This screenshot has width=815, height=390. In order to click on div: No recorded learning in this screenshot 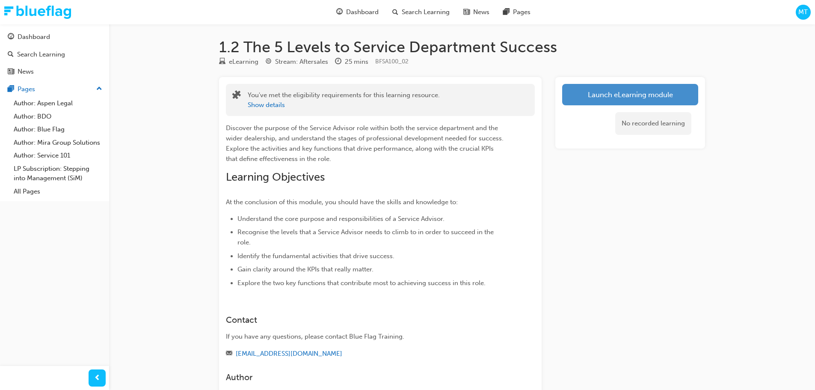, I will do `click(653, 123)`.